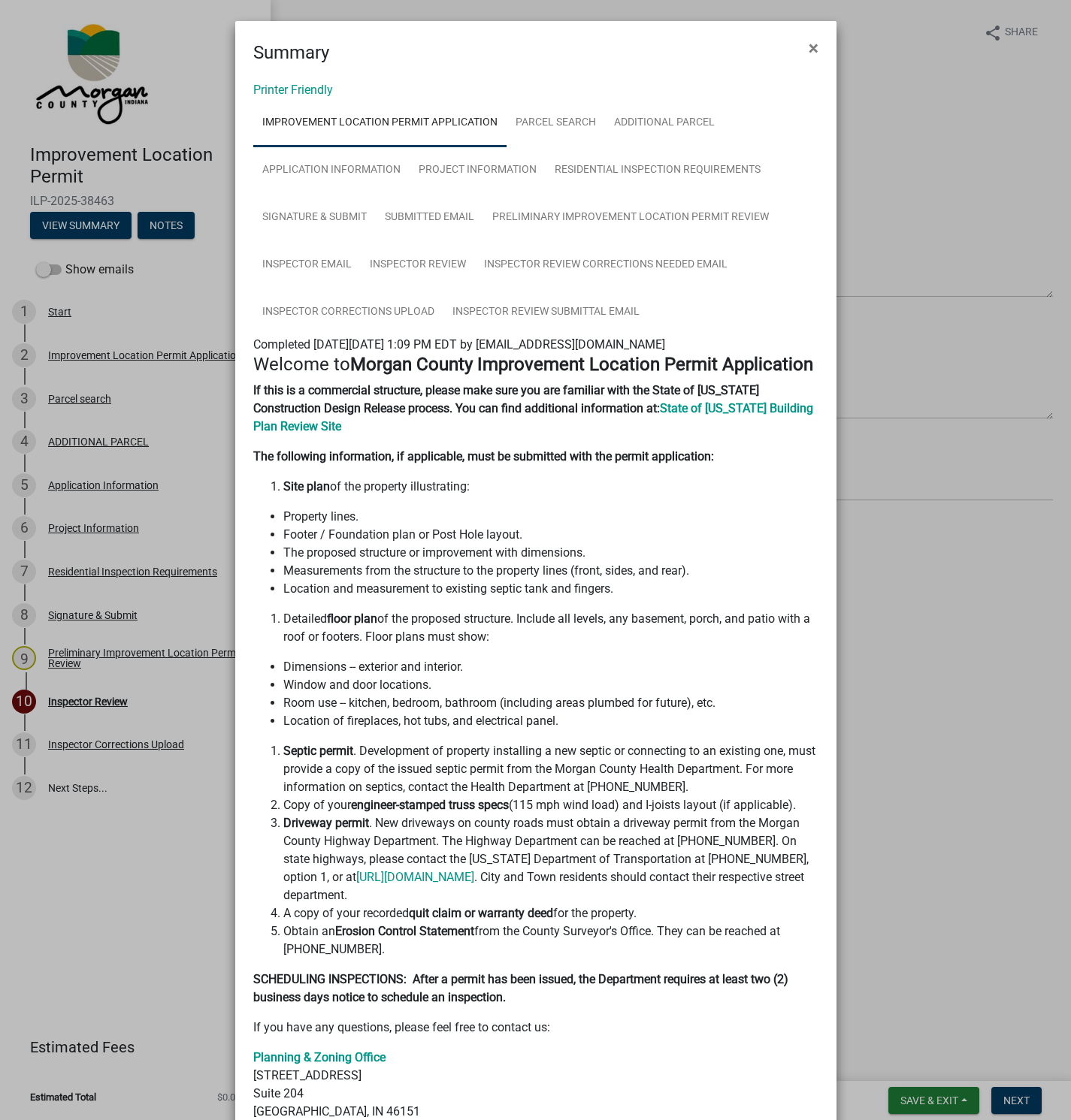 This screenshot has height=1120, width=1071. What do you see at coordinates (477, 171) in the screenshot?
I see `a: Project Information` at bounding box center [477, 171].